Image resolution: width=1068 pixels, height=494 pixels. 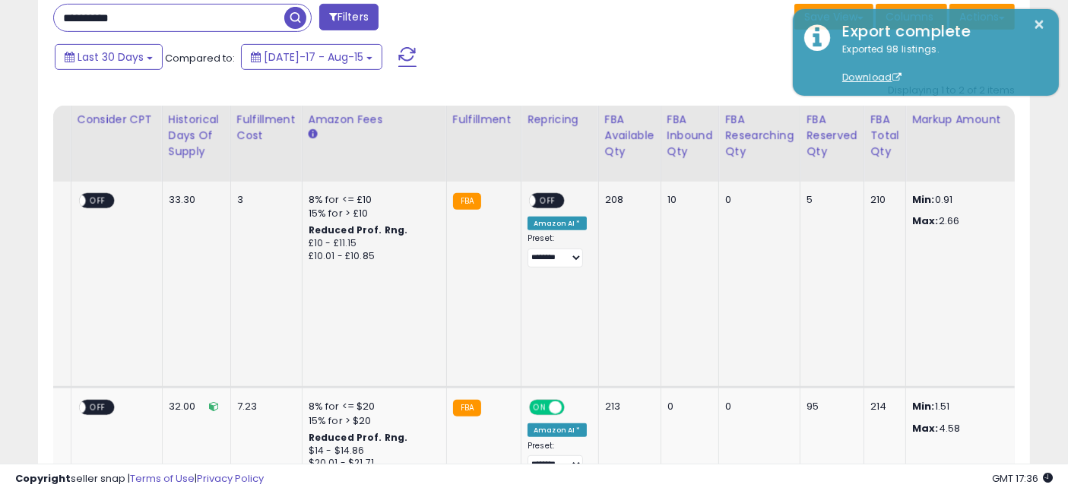 I want to click on div: Fulfillment, so click(x=483, y=119).